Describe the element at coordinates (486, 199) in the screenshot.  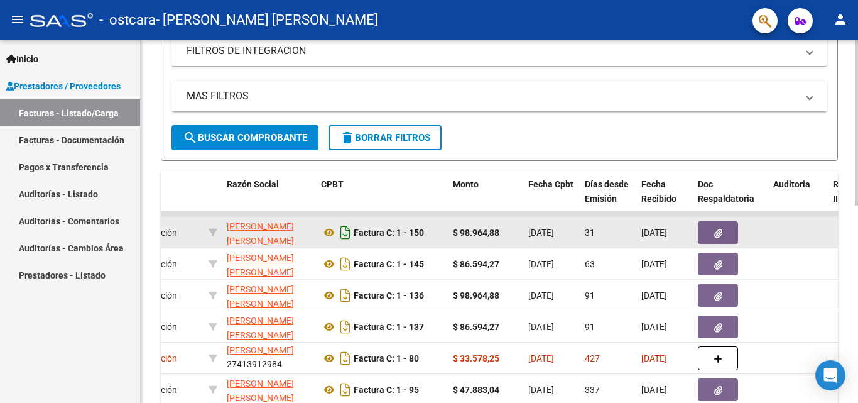
I see `datatable-header-cell: Monto` at that location.